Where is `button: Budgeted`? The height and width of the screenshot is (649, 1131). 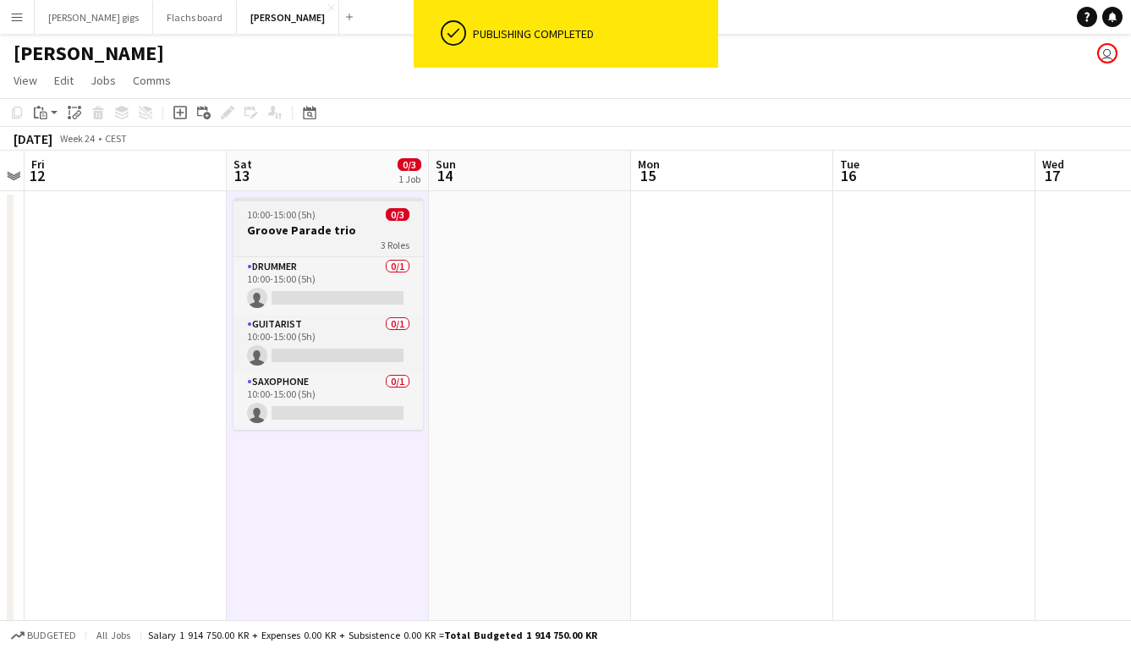
button: Budgeted is located at coordinates (43, 635).